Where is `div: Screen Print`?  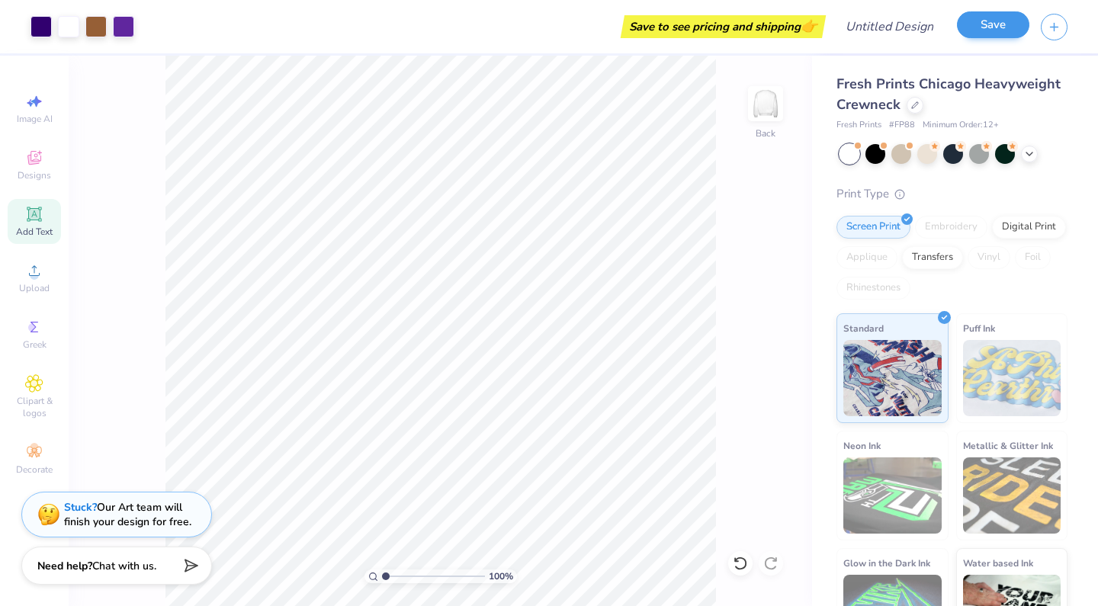 div: Screen Print is located at coordinates (873, 227).